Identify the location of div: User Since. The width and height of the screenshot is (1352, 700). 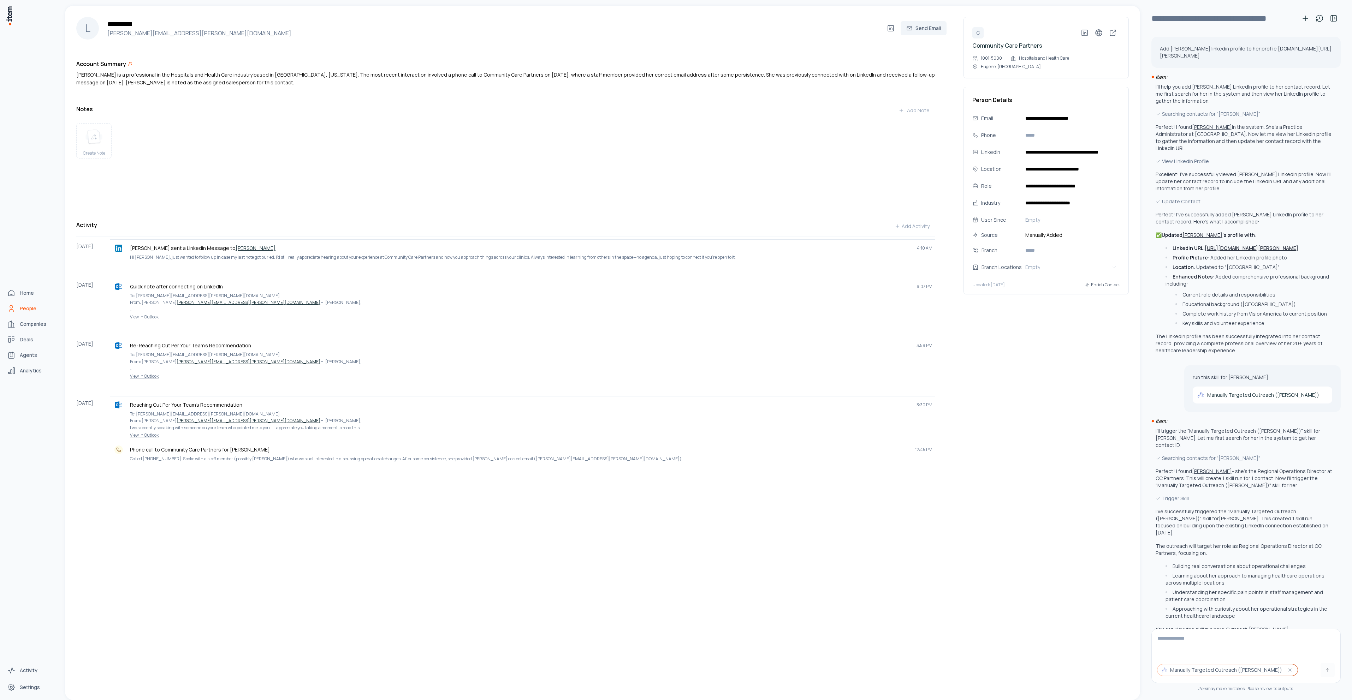
(1000, 220).